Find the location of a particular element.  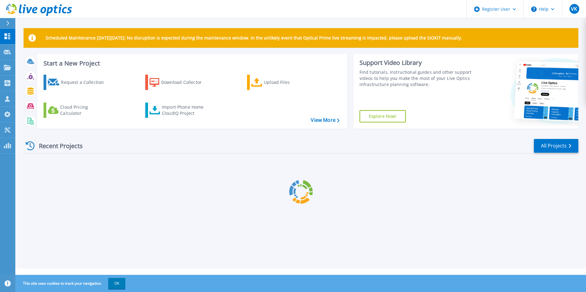

div: Find tutorials, instructional guides and other support videos to help you make the most of your L... is located at coordinates (417, 78).